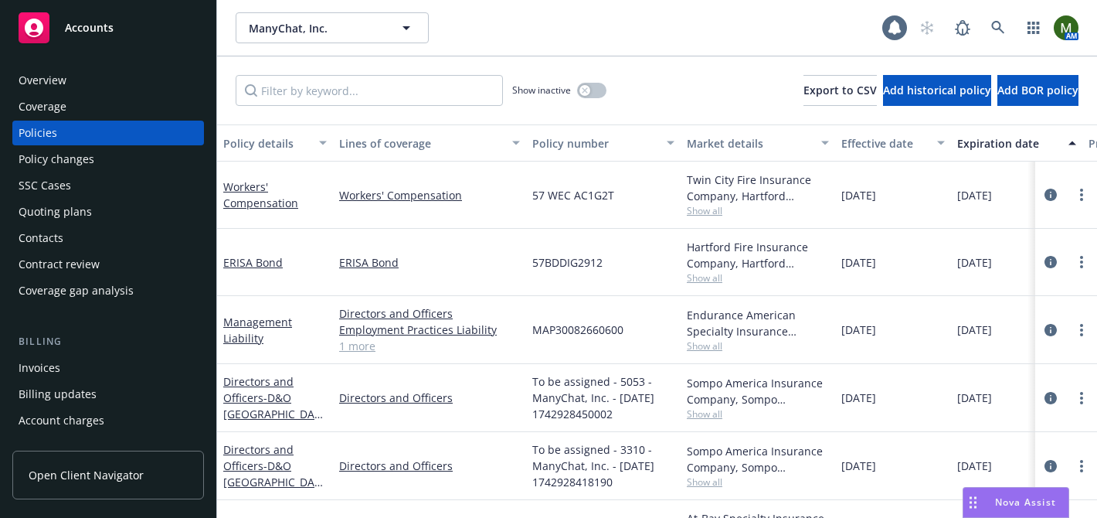  I want to click on a: Start snowing, so click(927, 28).